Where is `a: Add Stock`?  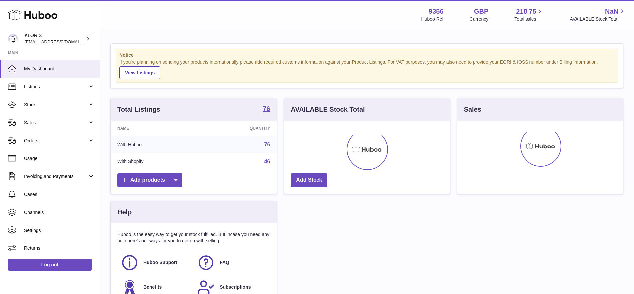 a: Add Stock is located at coordinates (309, 180).